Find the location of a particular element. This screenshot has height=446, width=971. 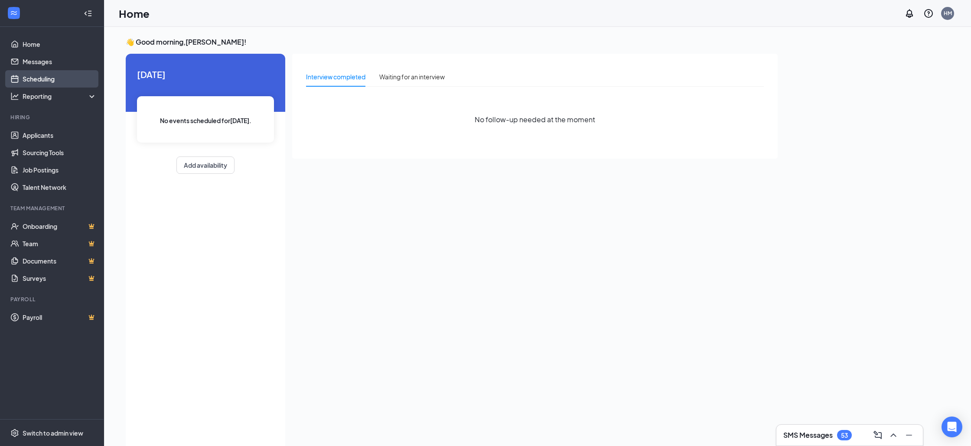

svg: Collapse is located at coordinates (88, 13).